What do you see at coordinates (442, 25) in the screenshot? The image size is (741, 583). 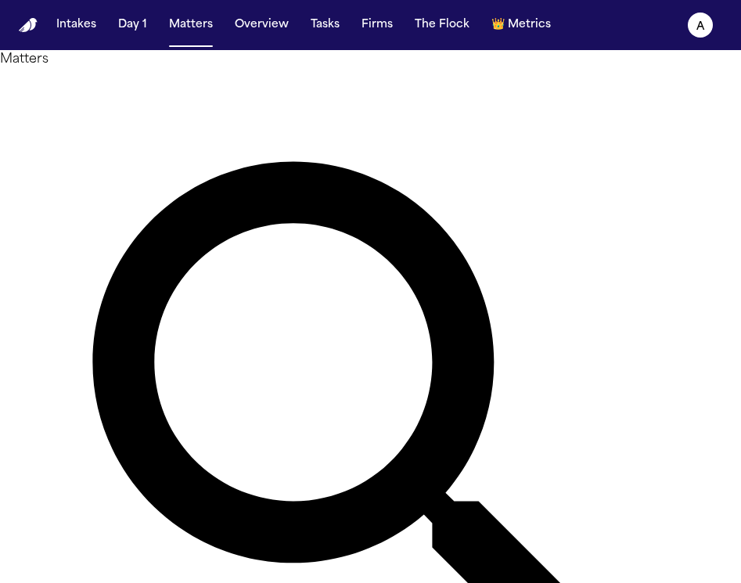 I see `button: The Flock` at bounding box center [442, 25].